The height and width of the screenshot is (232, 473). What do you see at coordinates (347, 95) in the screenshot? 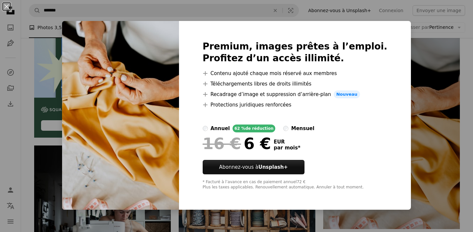
I see `span: Nouveau` at bounding box center [347, 95].